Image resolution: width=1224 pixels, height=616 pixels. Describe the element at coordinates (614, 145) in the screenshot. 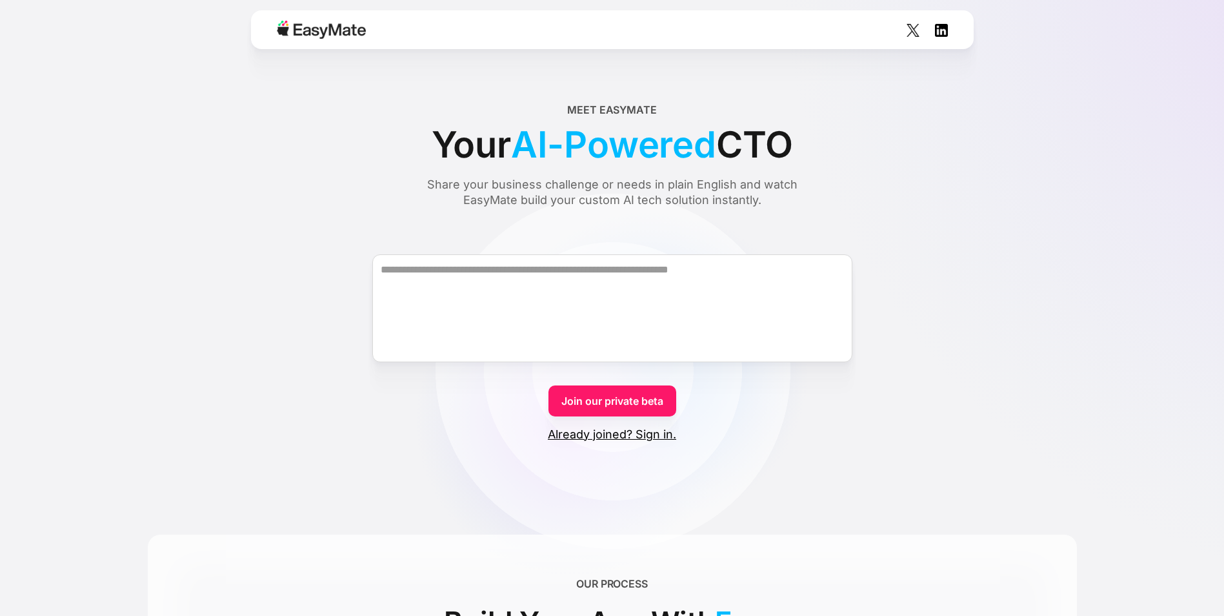

I see `span: AI-Powered` at that location.